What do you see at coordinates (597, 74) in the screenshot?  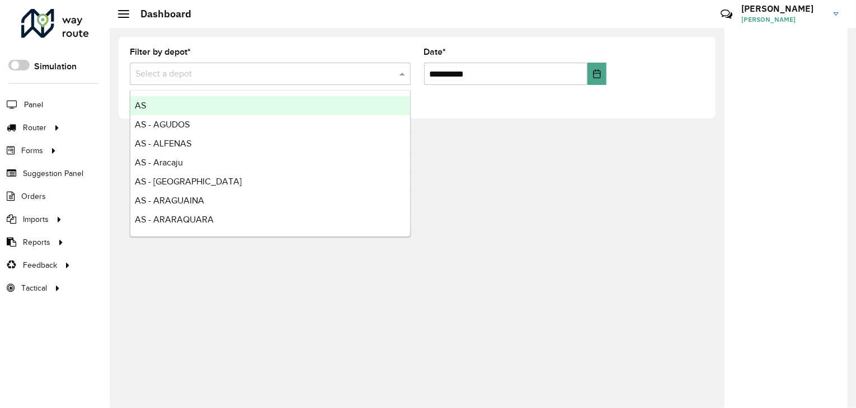 I see `button: Choose Date` at bounding box center [597, 74].